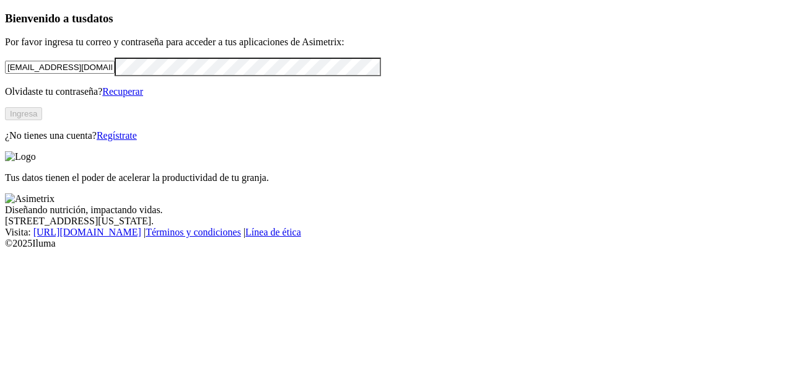 This screenshot has width=793, height=391. Describe the element at coordinates (397, 178) in the screenshot. I see `p: Tus datos tienen el poder de acelerar la productividad de tu granja.` at that location.